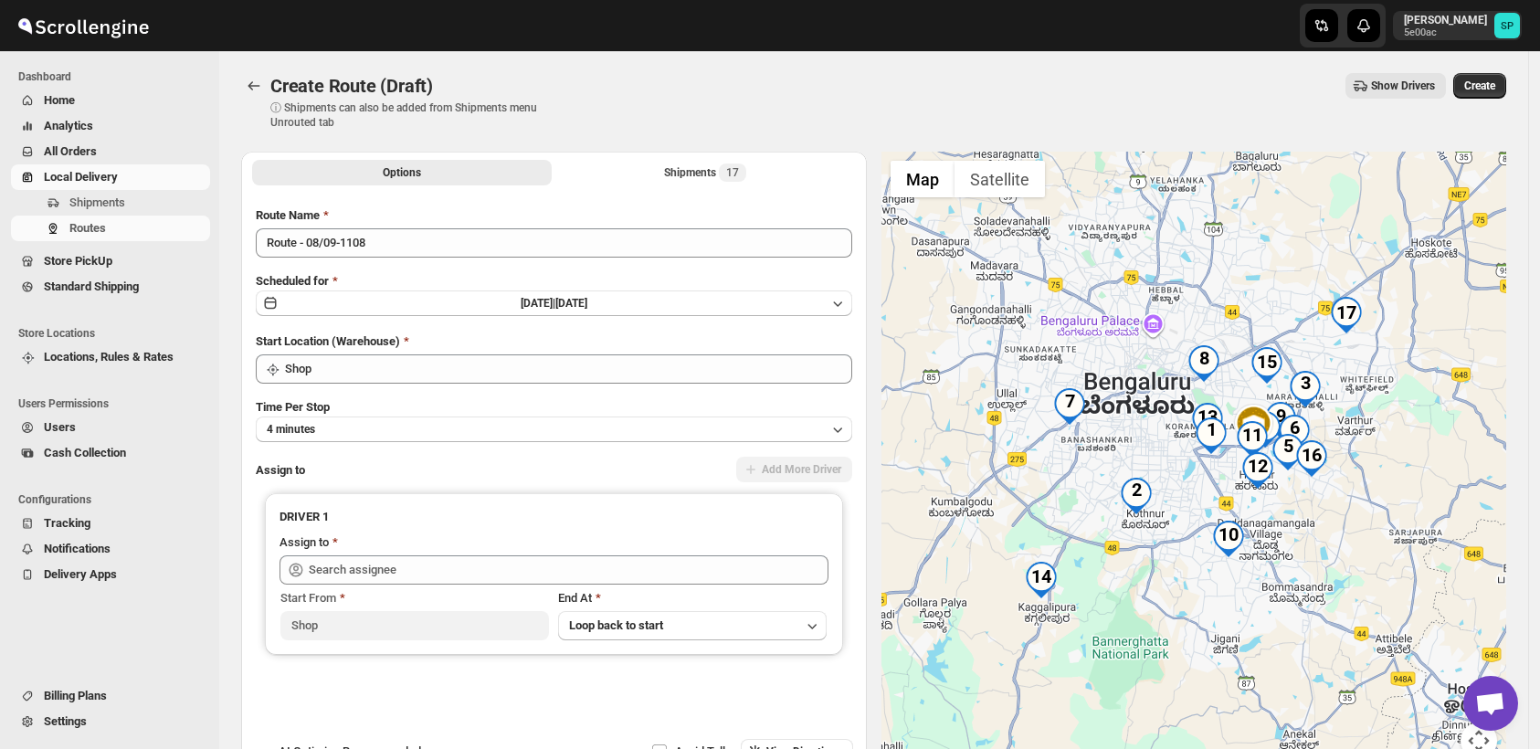 The width and height of the screenshot is (1540, 749). What do you see at coordinates (616, 625) in the screenshot?
I see `span: Loop back to start` at bounding box center [616, 625].